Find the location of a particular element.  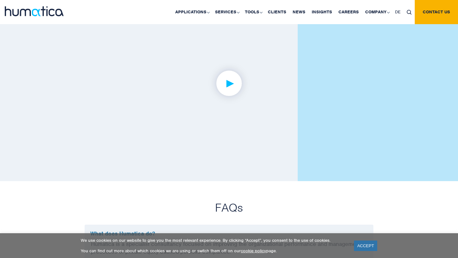

img: play is located at coordinates (229, 83).